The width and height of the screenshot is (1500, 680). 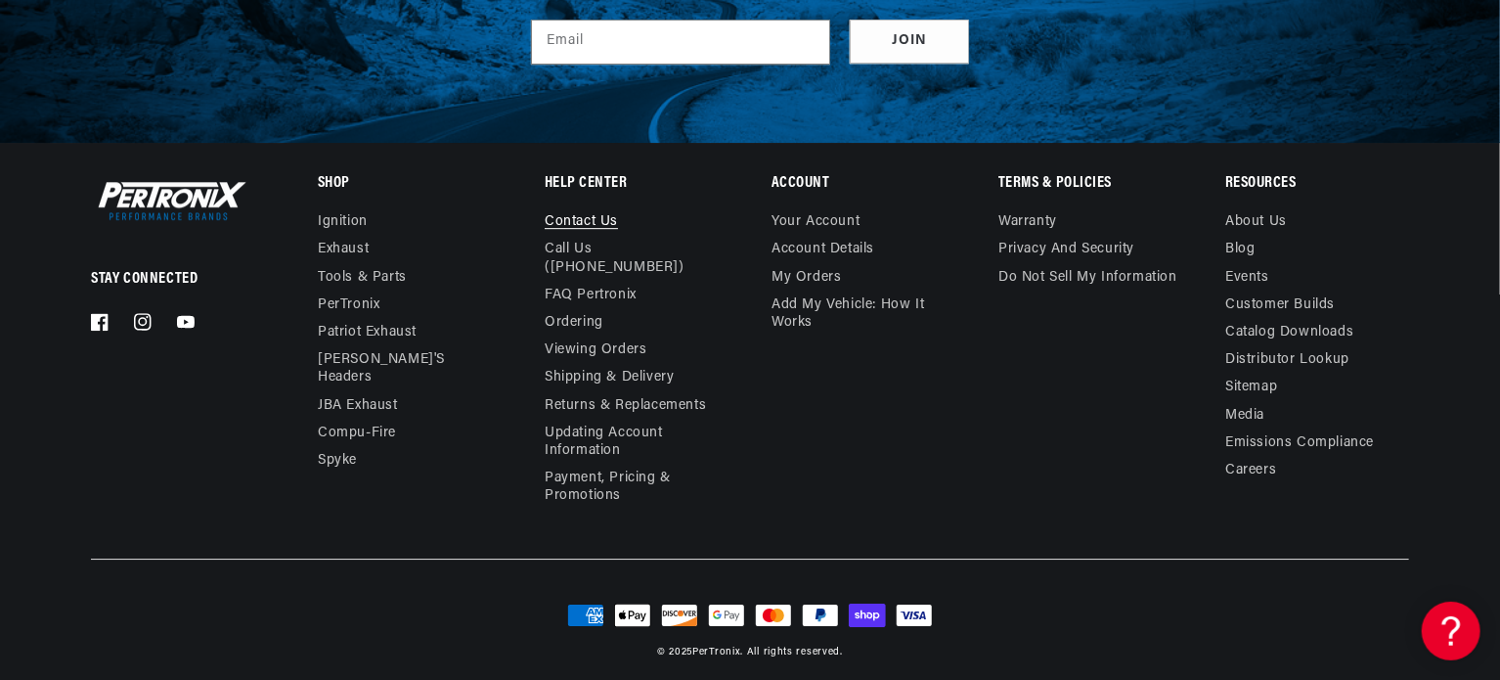 What do you see at coordinates (1066, 249) in the screenshot?
I see `a: Privacy and Security` at bounding box center [1066, 249].